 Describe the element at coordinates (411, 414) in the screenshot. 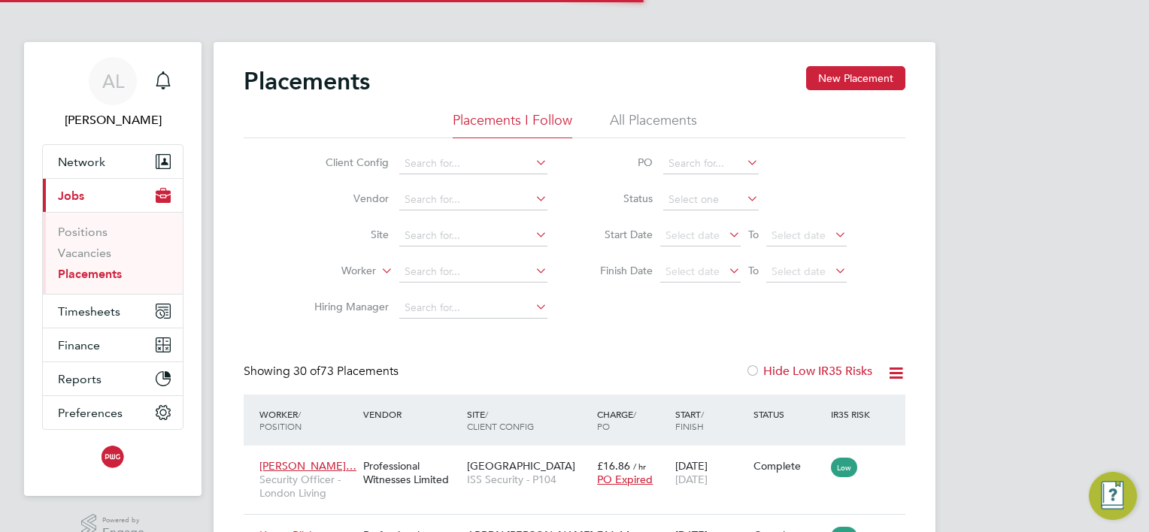

I see `div: Vendor` at that location.